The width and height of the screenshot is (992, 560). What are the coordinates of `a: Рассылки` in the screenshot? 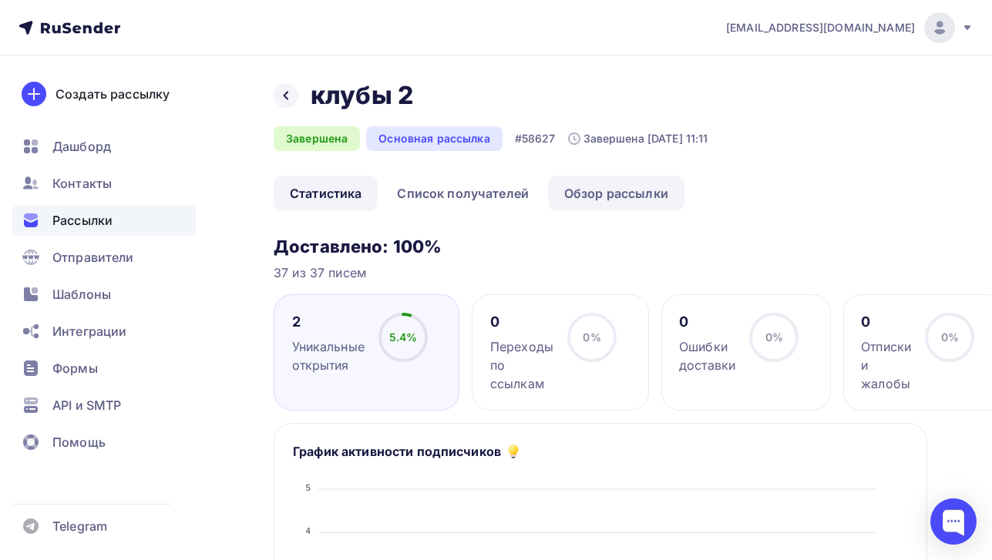 It's located at (104, 220).